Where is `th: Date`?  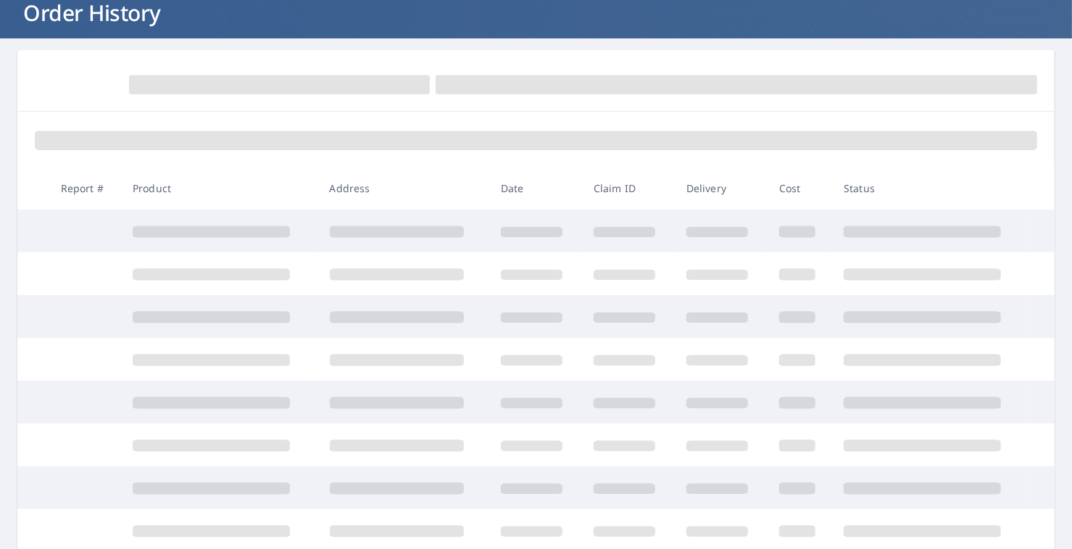 th: Date is located at coordinates (535, 188).